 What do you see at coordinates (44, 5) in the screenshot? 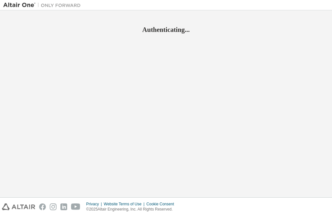
I see `img: Altair One` at bounding box center [44, 5].